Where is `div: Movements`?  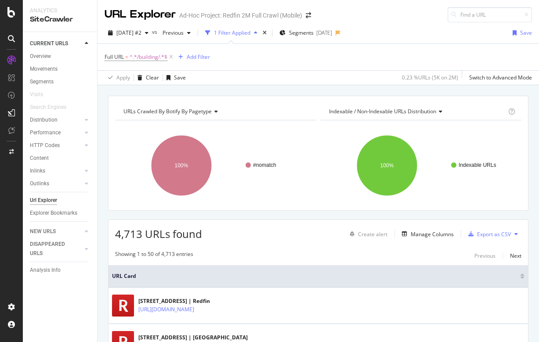 div: Movements is located at coordinates (43, 69).